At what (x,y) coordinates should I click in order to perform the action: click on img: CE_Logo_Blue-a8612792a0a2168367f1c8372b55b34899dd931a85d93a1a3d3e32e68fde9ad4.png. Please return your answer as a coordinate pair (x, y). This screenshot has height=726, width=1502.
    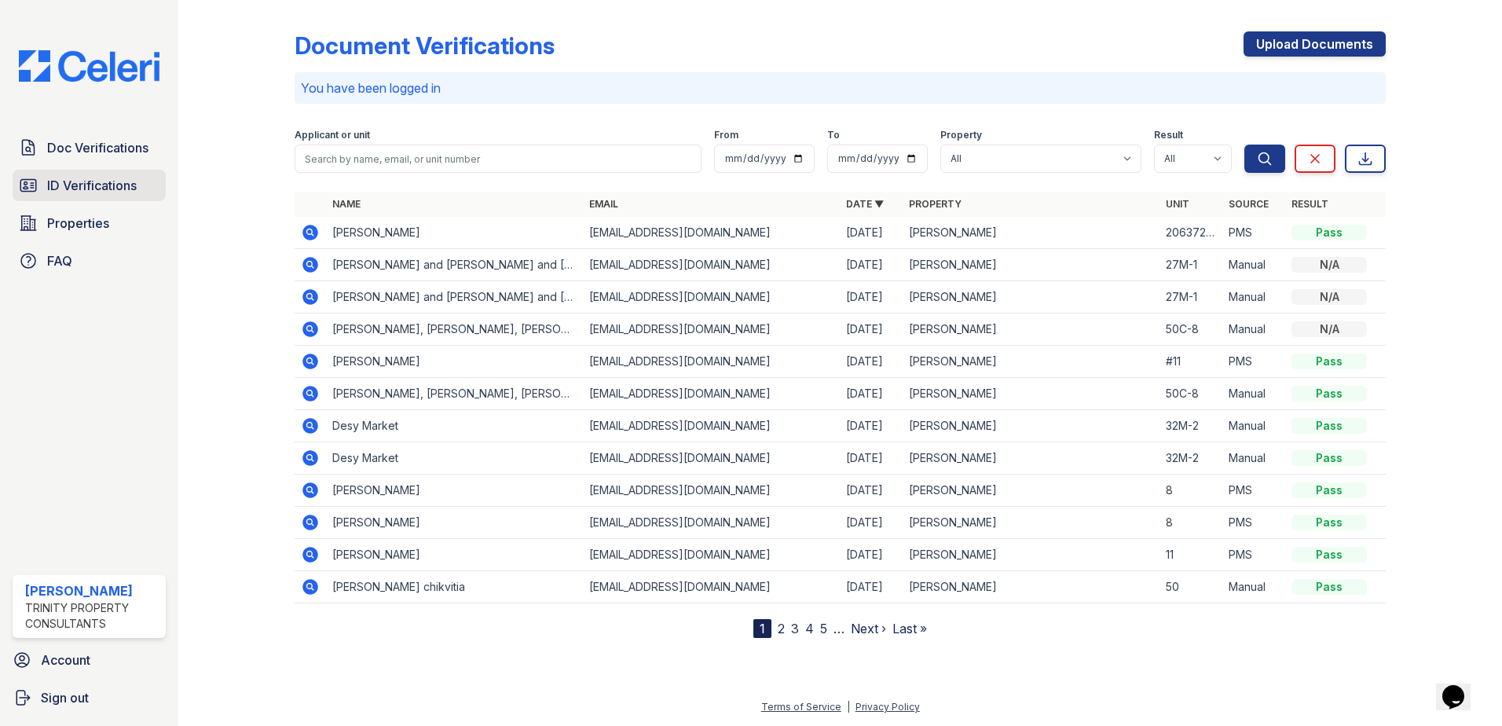
    Looking at the image, I should click on (89, 66).